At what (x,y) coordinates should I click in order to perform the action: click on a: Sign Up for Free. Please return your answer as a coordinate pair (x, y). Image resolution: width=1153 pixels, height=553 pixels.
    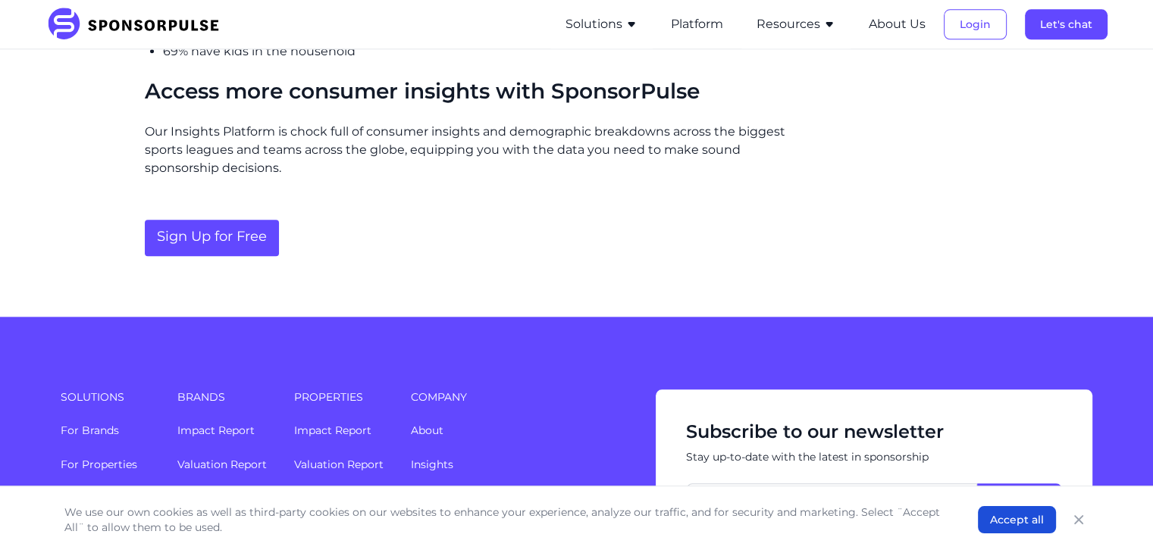
    Looking at the image, I should click on (211, 238).